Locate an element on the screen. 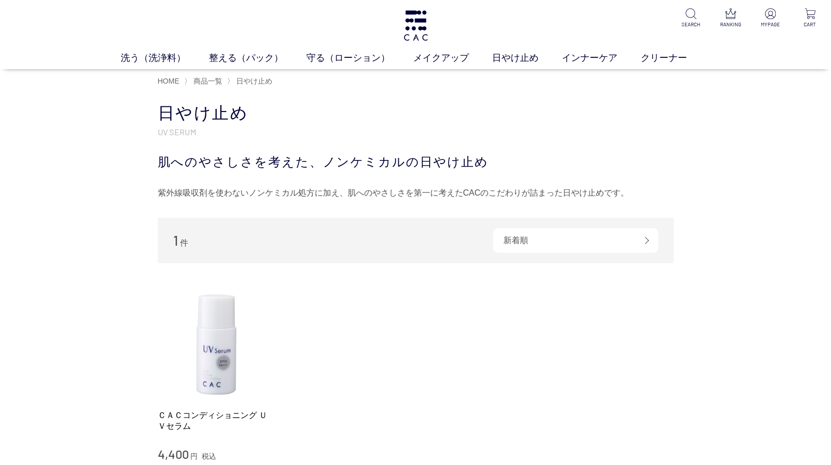 The width and height of the screenshot is (831, 465). a: HOME is located at coordinates (169, 81).